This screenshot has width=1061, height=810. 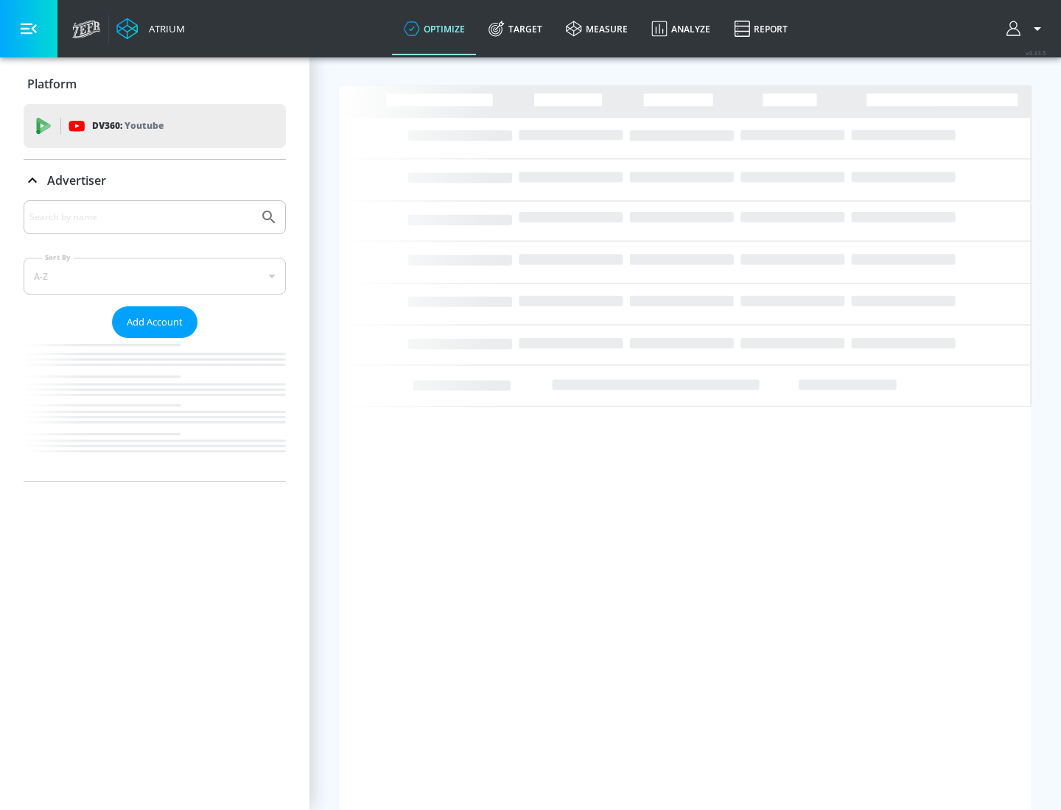 I want to click on p: DV360:, so click(x=127, y=126).